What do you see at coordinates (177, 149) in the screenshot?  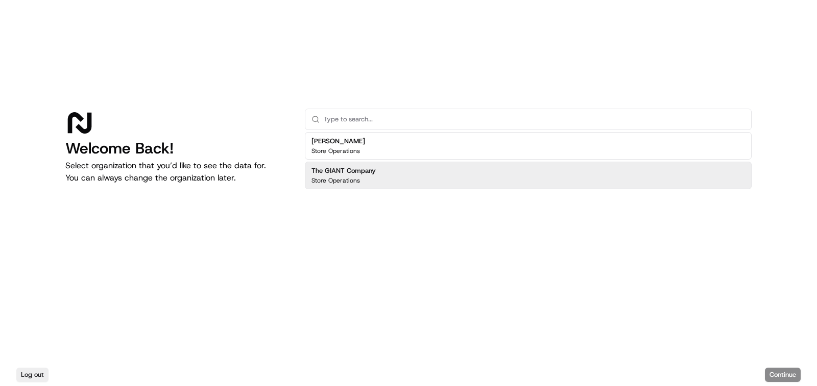 I see `h1: Welcome Back!` at bounding box center [177, 149].